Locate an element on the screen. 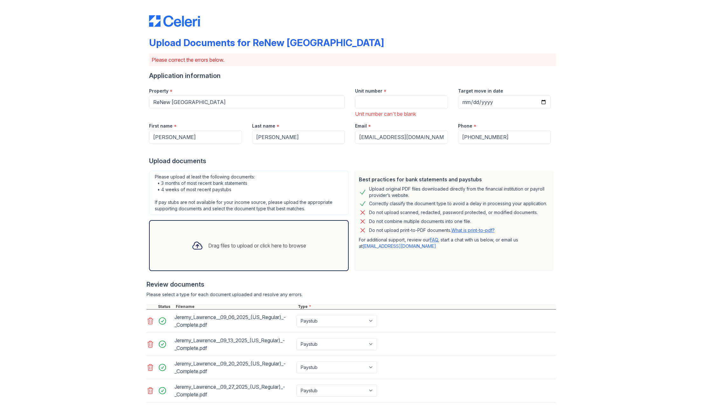 The height and width of the screenshot is (411, 705). div: Review documents is located at coordinates (351, 284).